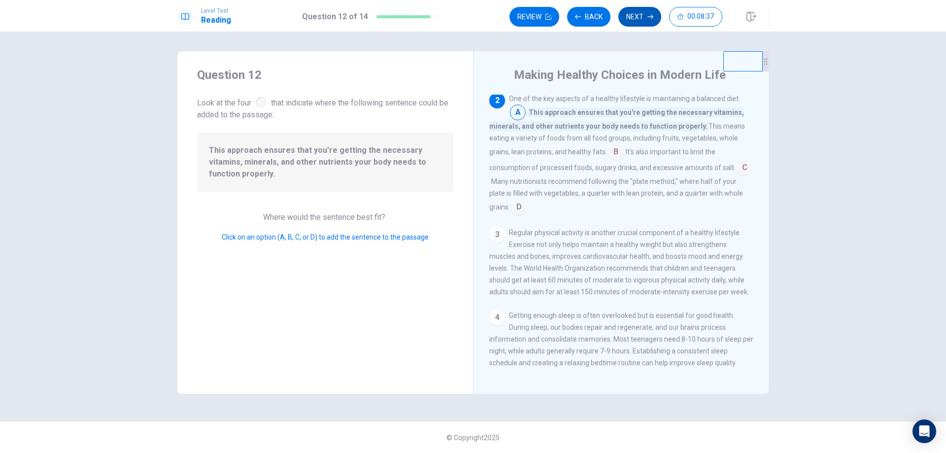  Describe the element at coordinates (640, 17) in the screenshot. I see `button: Next` at that location.